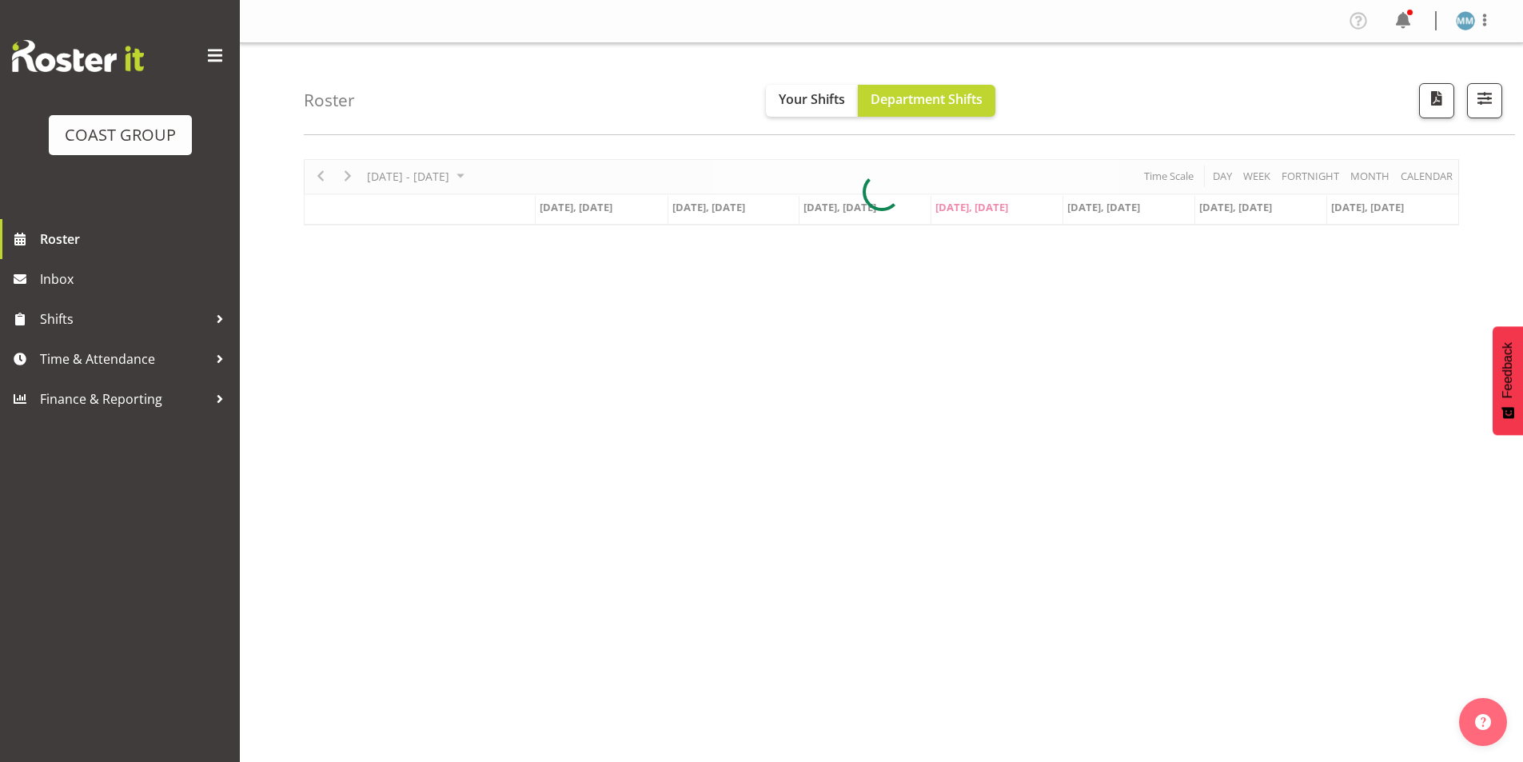 The height and width of the screenshot is (762, 1523). What do you see at coordinates (1466, 21) in the screenshot?
I see `img: matthew-mcfarlane259.jpg` at bounding box center [1466, 21].